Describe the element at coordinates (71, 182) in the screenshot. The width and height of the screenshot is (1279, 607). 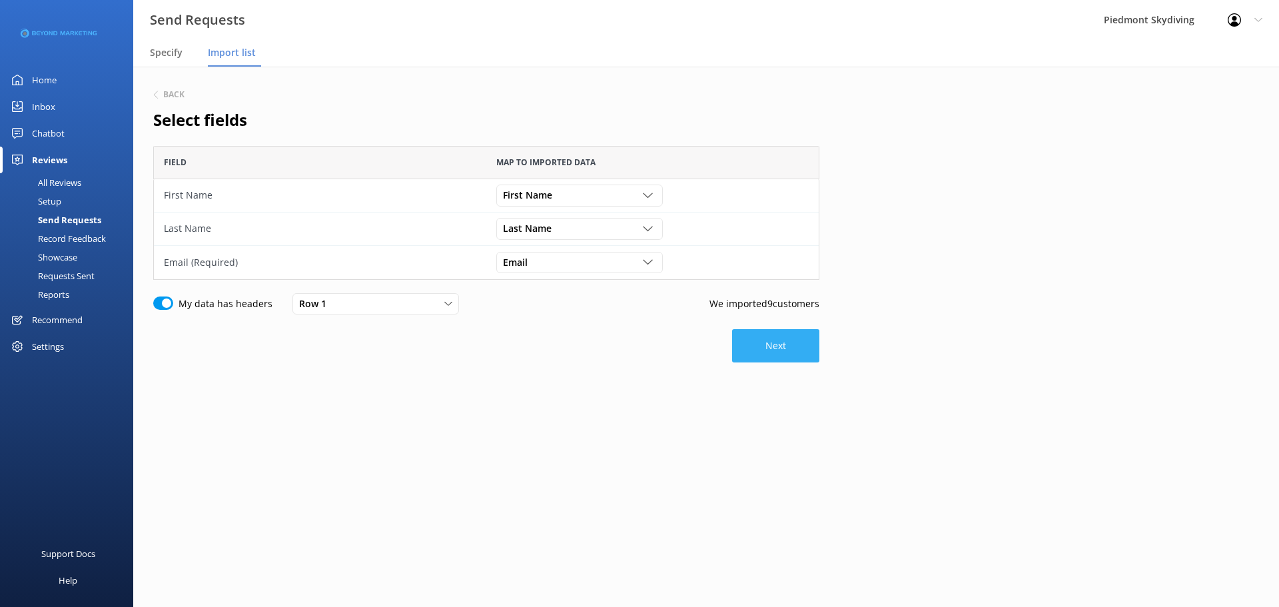
I see `a: All Reviews` at that location.